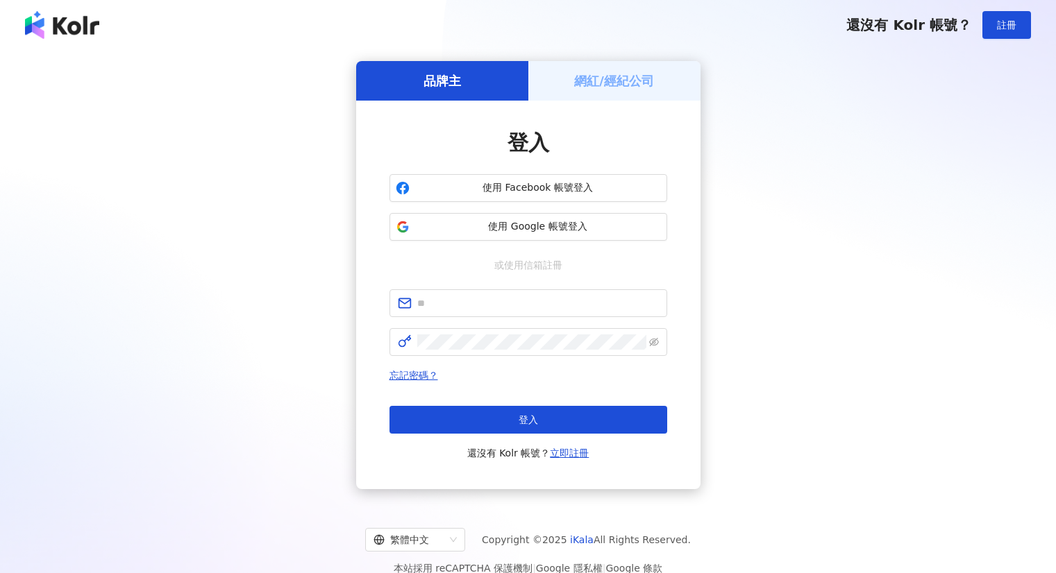 The image size is (1056, 573). What do you see at coordinates (1006, 25) in the screenshot?
I see `button: 註冊` at bounding box center [1006, 25].